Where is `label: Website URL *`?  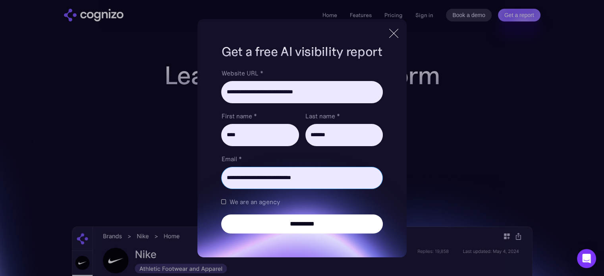 label: Website URL * is located at coordinates (302, 73).